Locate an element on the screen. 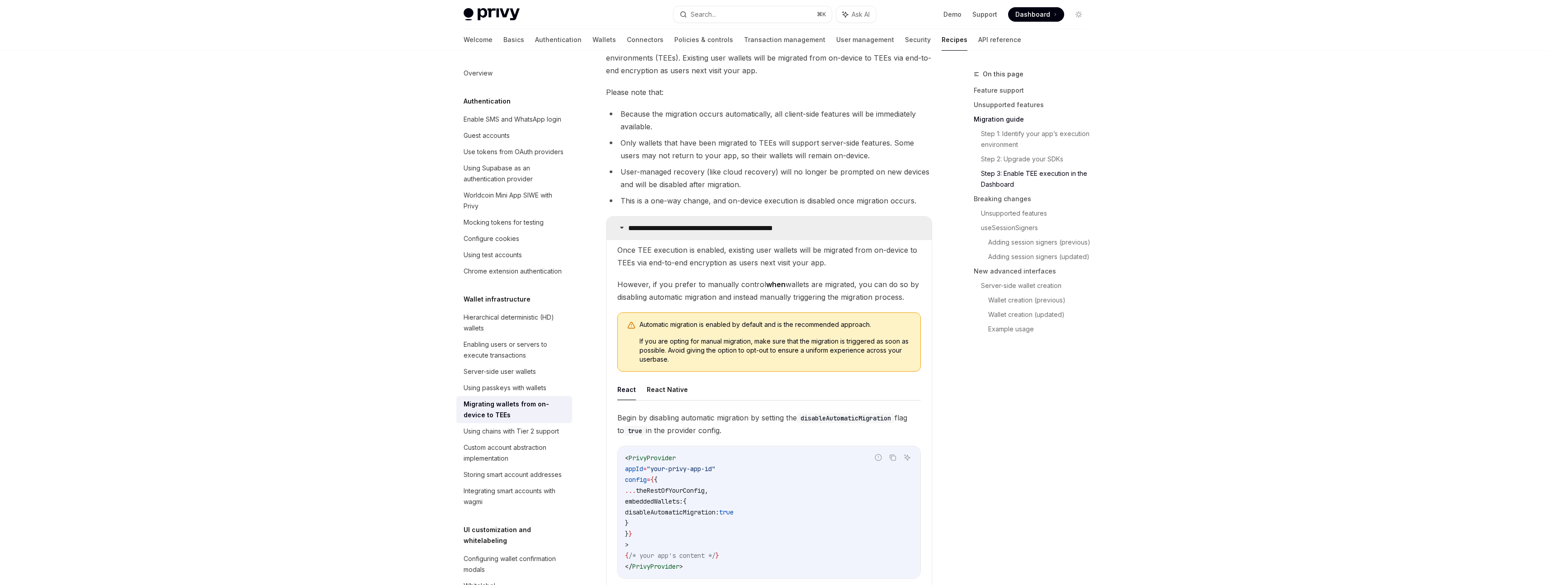 Image resolution: width=1549 pixels, height=585 pixels. span: PrivyProvider is located at coordinates (652, 458).